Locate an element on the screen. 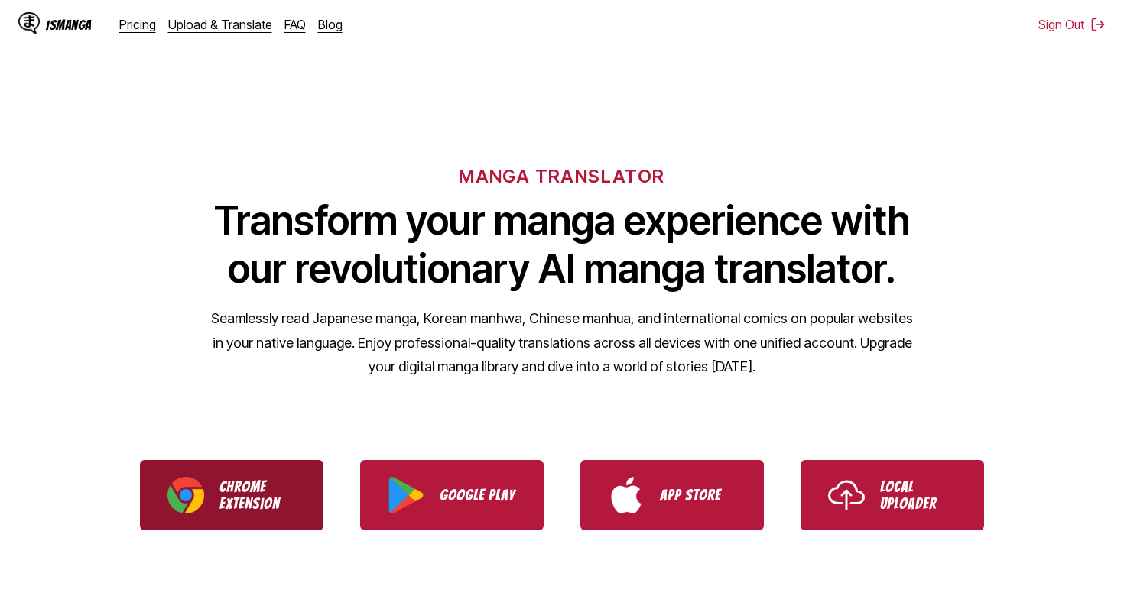 The height and width of the screenshot is (609, 1124). button: Sign Out is located at coordinates (1072, 24).